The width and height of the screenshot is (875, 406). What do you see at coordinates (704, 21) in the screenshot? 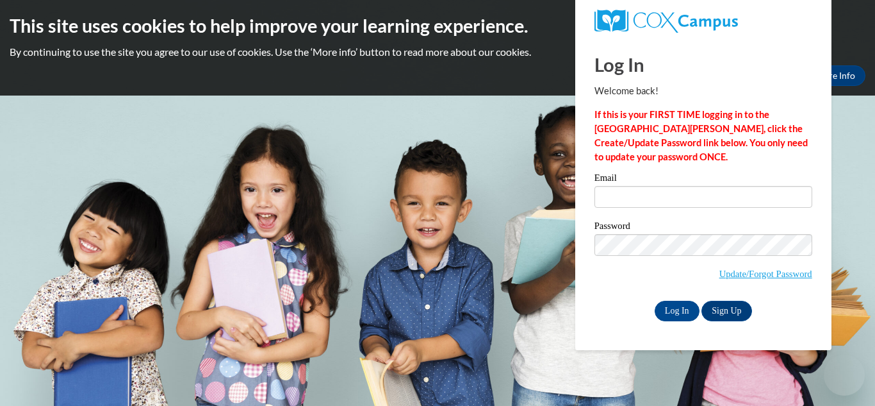
I see `a: COX Campus` at bounding box center [704, 21].